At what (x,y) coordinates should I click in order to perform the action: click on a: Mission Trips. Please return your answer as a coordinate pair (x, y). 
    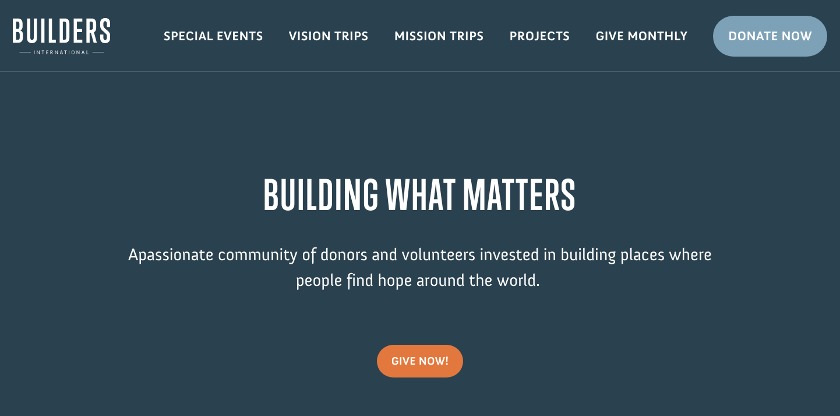
    Looking at the image, I should click on (439, 36).